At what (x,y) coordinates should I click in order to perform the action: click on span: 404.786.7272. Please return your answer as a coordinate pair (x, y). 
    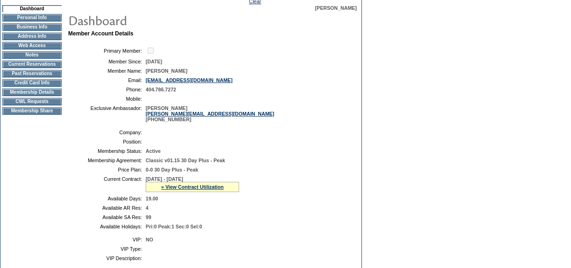
    Looking at the image, I should click on (161, 90).